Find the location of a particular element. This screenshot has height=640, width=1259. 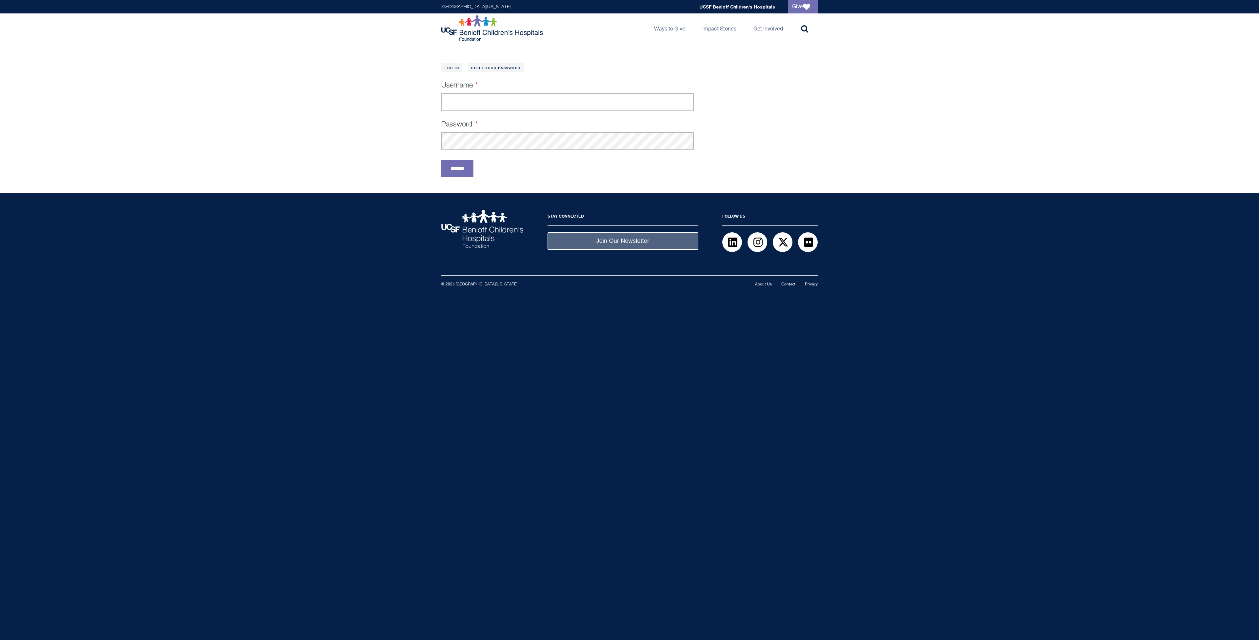

img: Logo for UCSF Benioff Children's Hospitals Foundation is located at coordinates (493, 28).